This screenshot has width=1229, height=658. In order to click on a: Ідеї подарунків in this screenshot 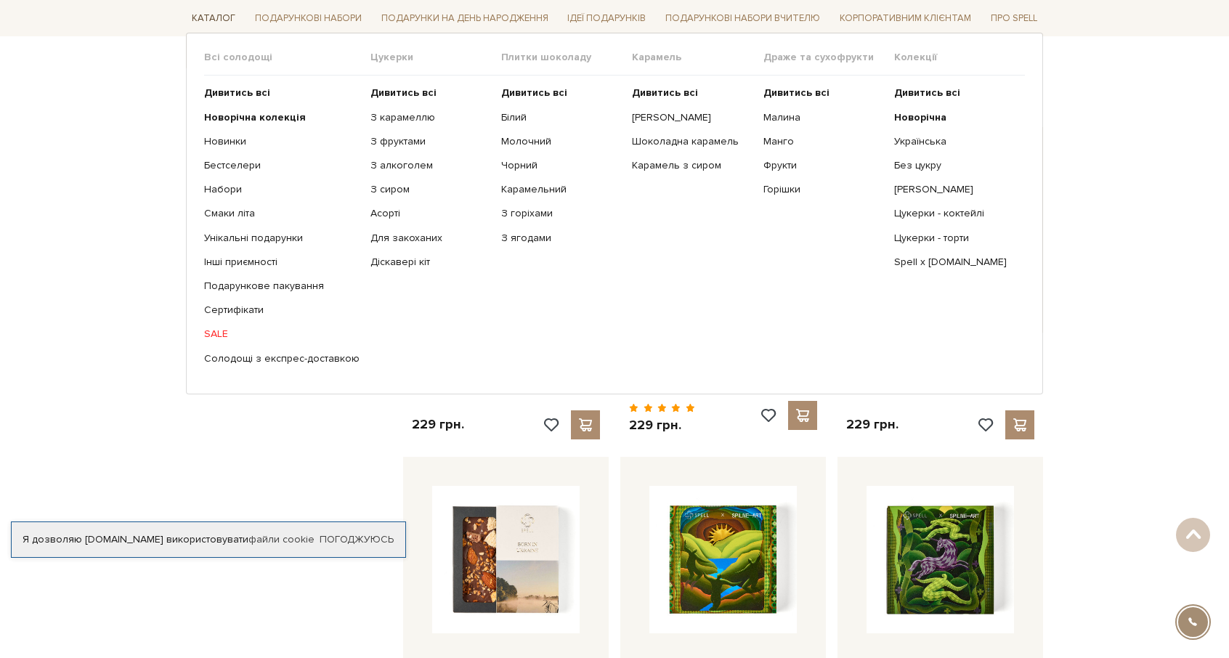, I will do `click(607, 18)`.